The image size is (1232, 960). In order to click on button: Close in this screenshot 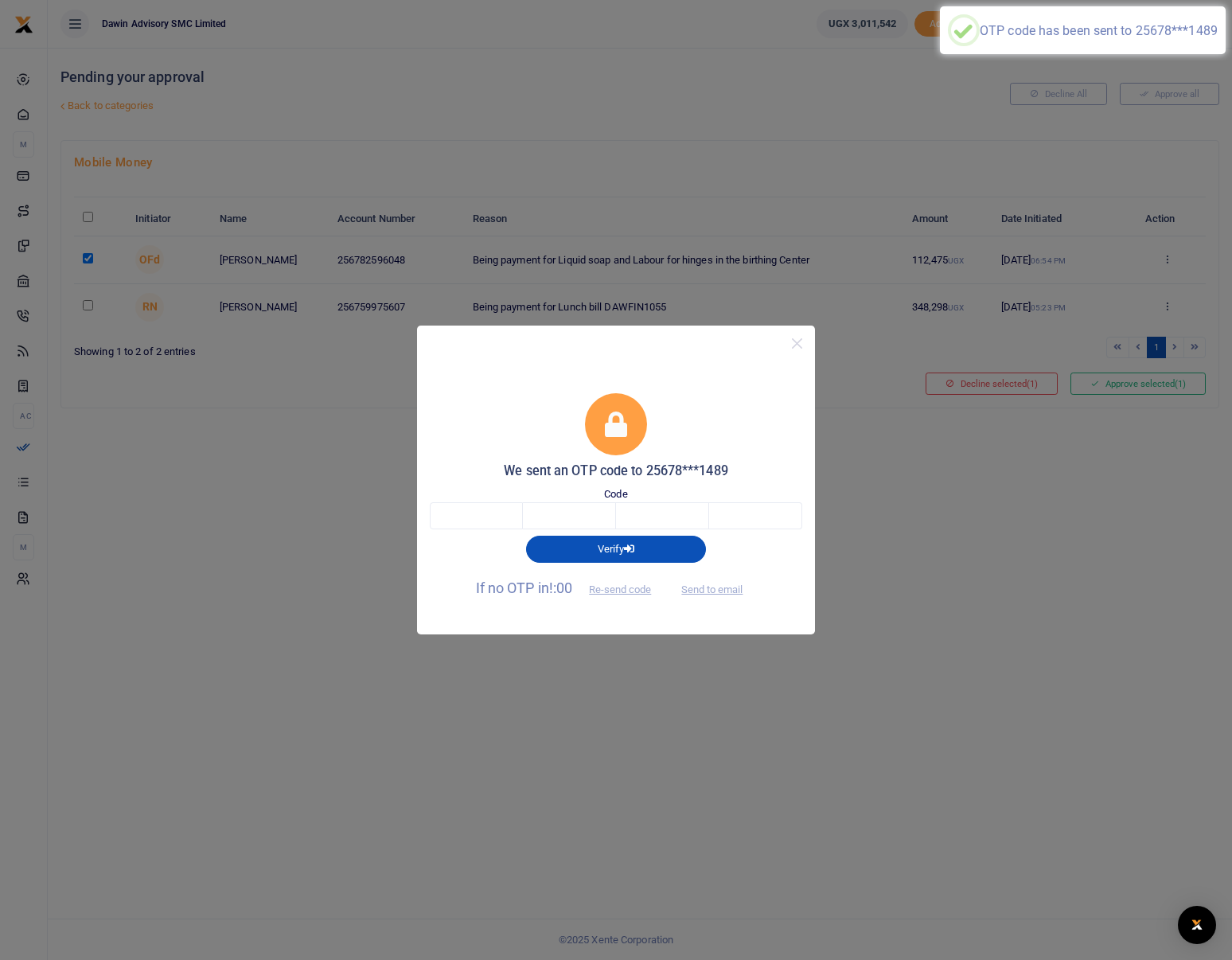, I will do `click(797, 343)`.